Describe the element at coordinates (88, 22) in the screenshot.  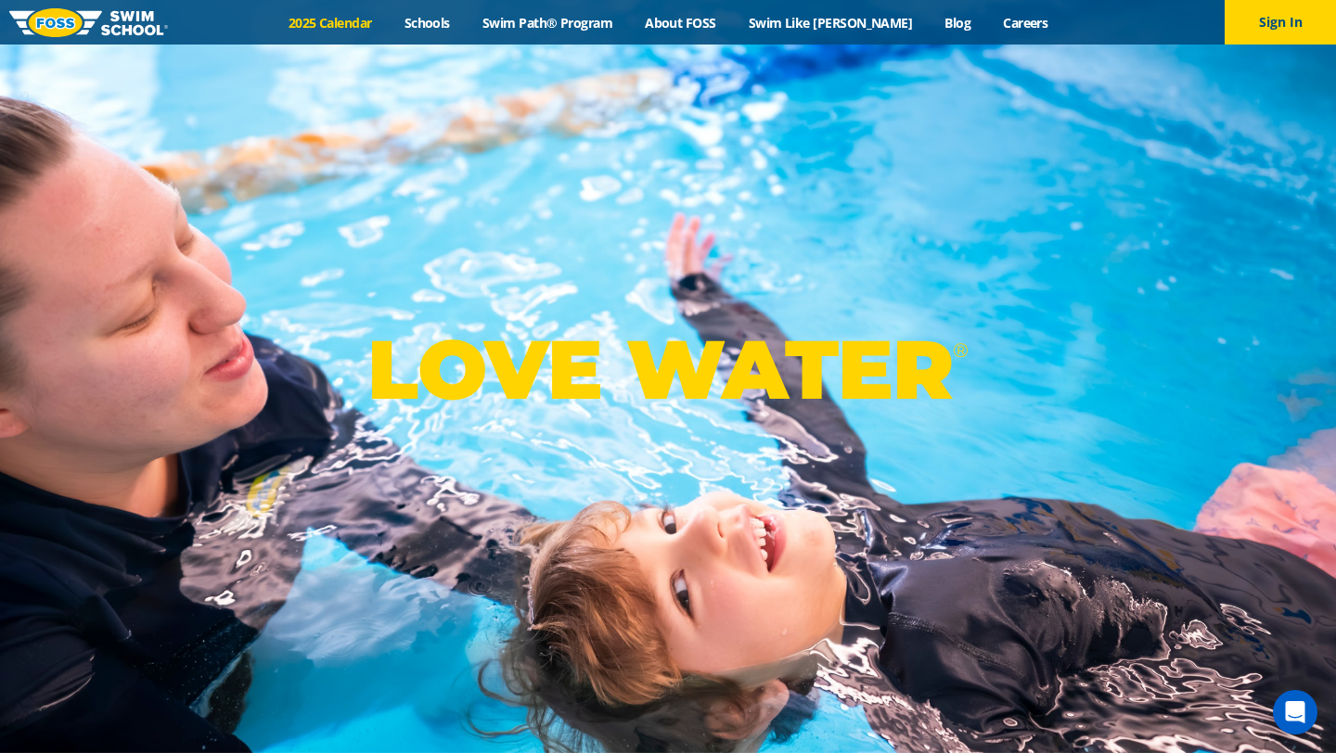
I see `img: FOSS Swim School Logo` at that location.